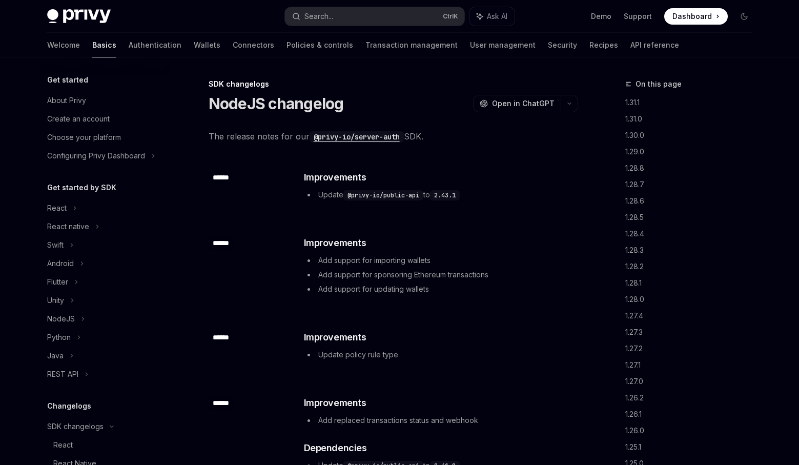 The image size is (799, 465). What do you see at coordinates (335, 448) in the screenshot?
I see `span: Dependencies` at bounding box center [335, 448].